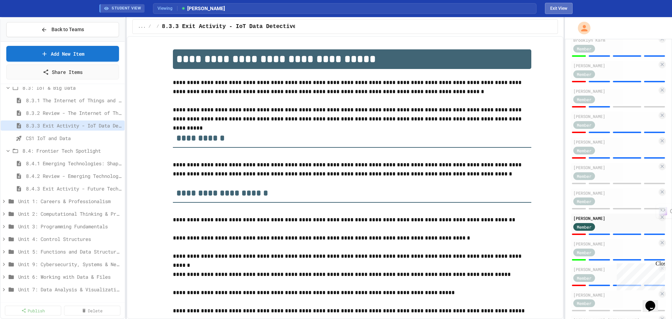  I want to click on a: Publish, so click(33, 311).